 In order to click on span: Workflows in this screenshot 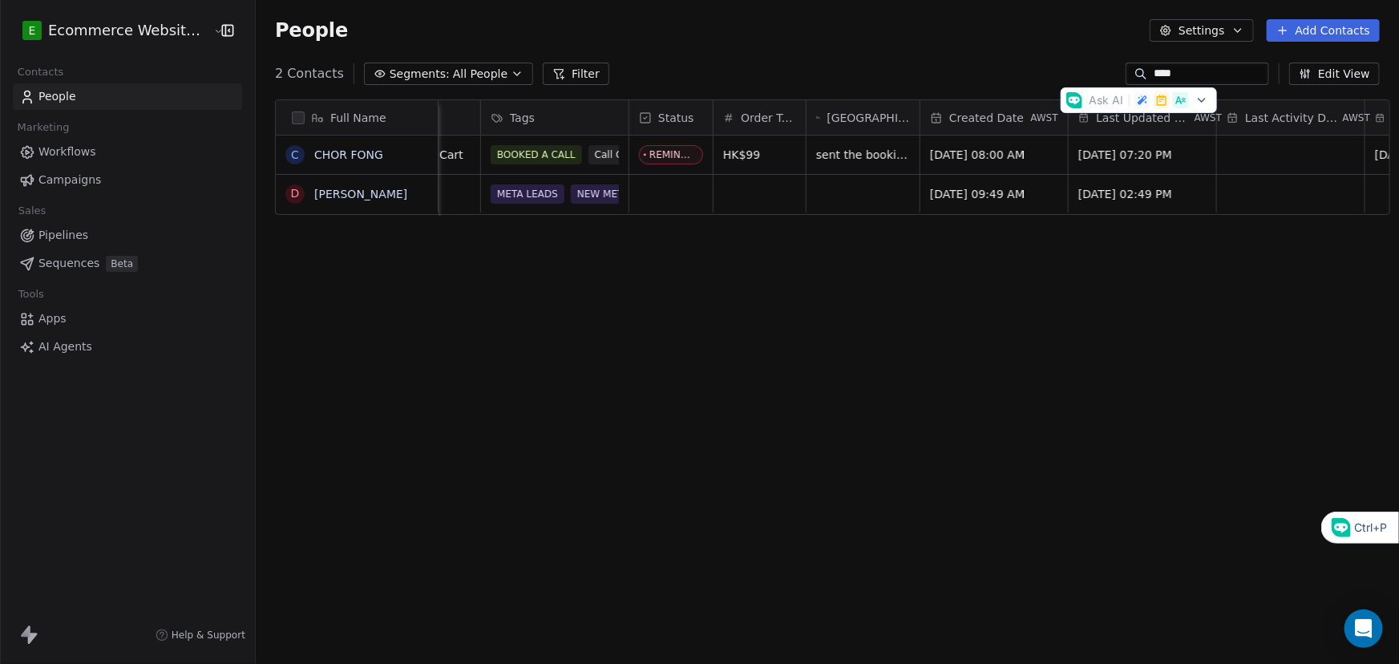, I will do `click(67, 152)`.